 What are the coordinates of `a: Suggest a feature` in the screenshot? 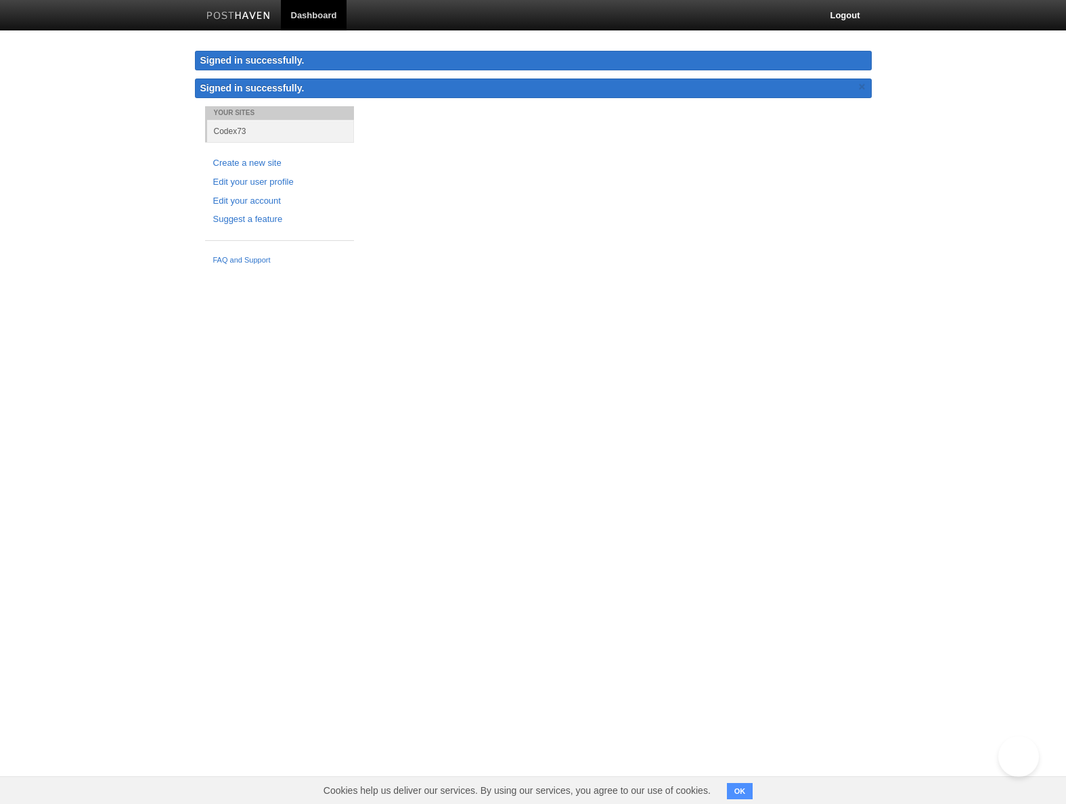 It's located at (280, 219).